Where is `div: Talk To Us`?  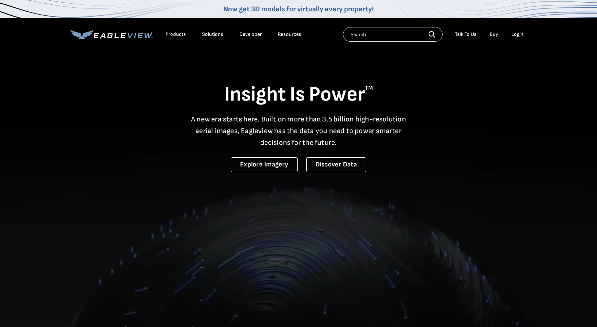 div: Talk To Us is located at coordinates (465, 34).